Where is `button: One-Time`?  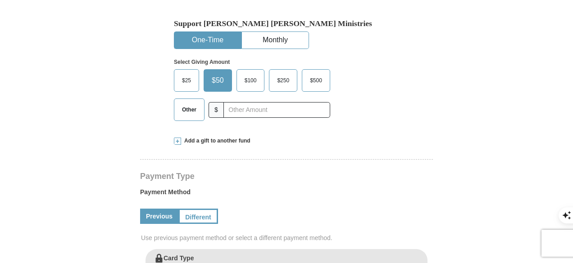
button: One-Time is located at coordinates (208, 40).